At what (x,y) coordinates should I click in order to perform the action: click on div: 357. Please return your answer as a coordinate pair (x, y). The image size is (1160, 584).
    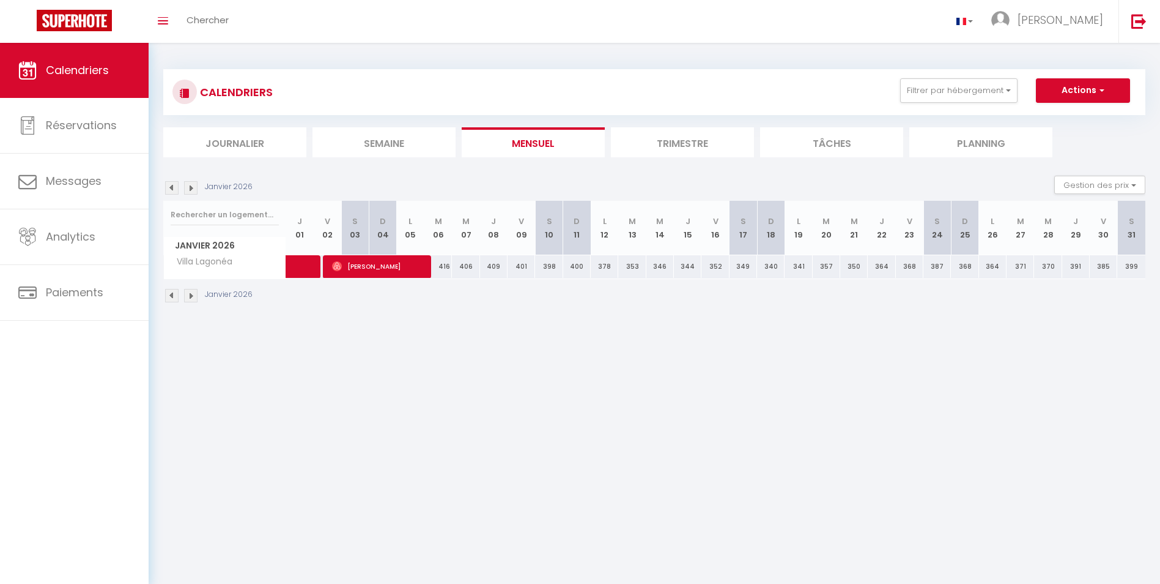
    Looking at the image, I should click on (826, 266).